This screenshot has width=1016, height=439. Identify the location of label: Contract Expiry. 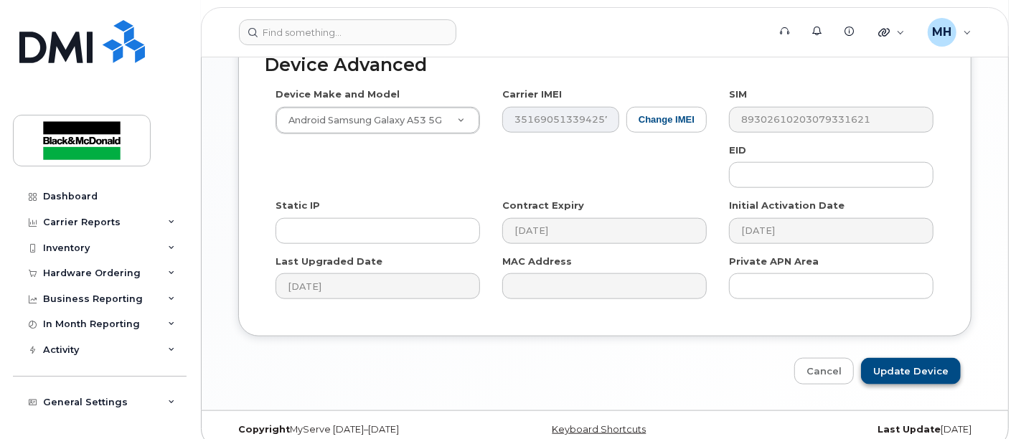
(543, 205).